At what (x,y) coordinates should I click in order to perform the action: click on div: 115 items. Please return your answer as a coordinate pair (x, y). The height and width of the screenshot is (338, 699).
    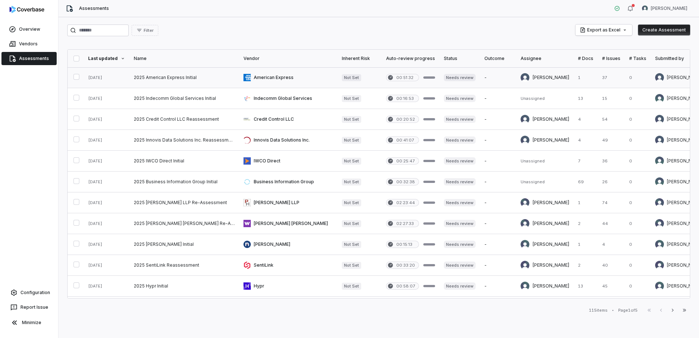
    Looking at the image, I should click on (598, 310).